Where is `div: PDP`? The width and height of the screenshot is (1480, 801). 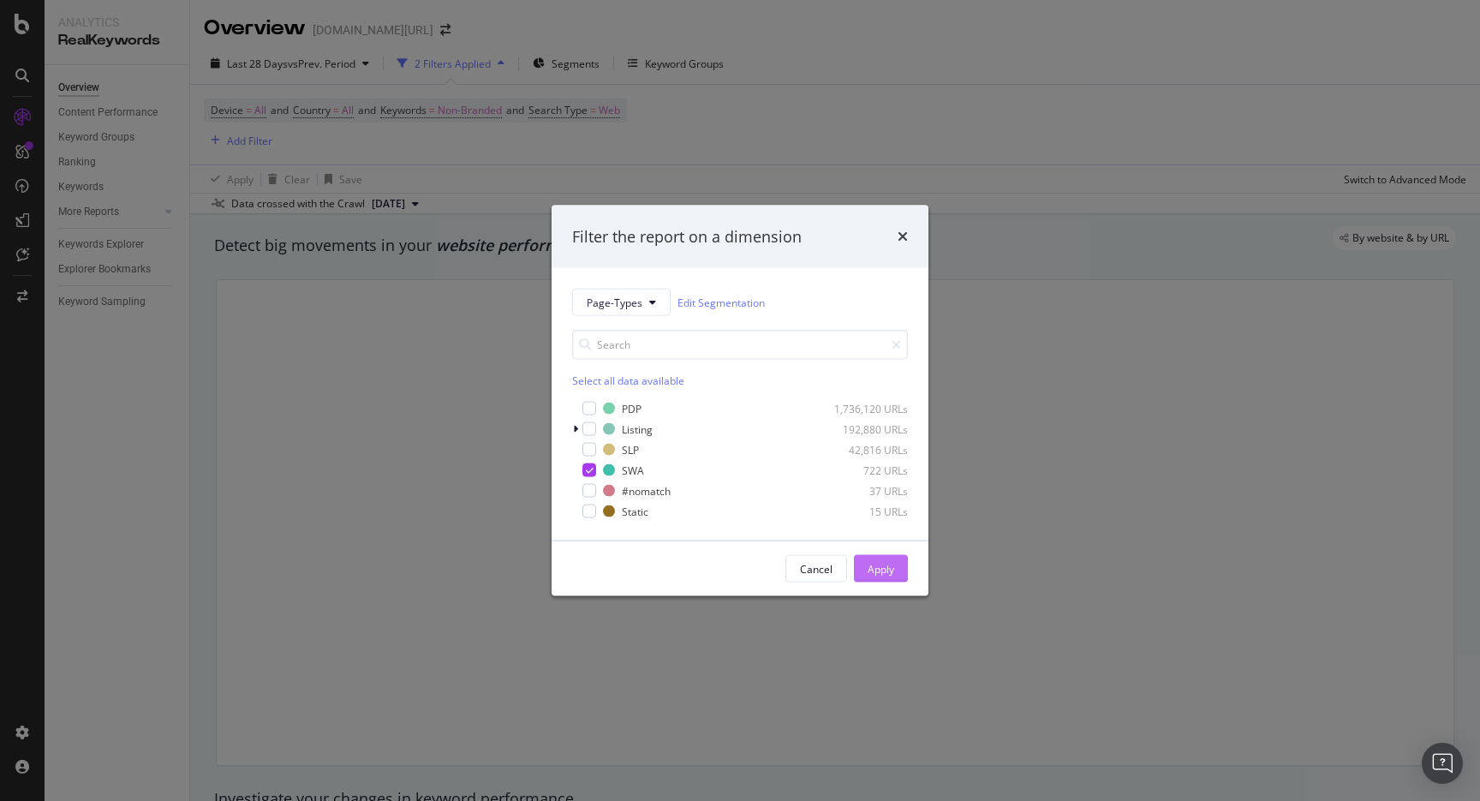
div: PDP is located at coordinates (631, 408).